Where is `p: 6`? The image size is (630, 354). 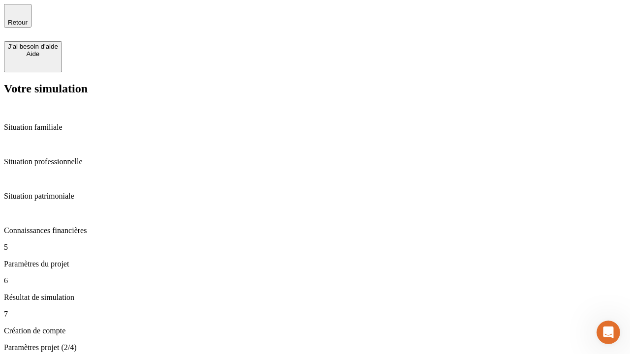
p: 6 is located at coordinates (315, 281).